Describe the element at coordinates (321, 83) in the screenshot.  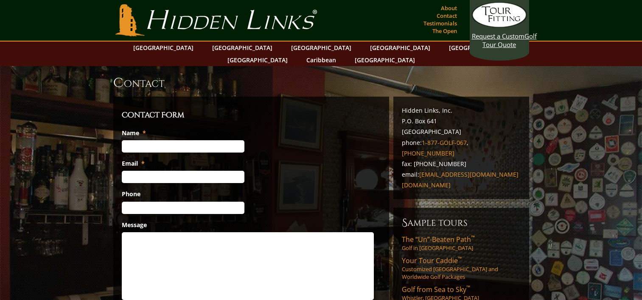
I see `h1: Contact` at that location.